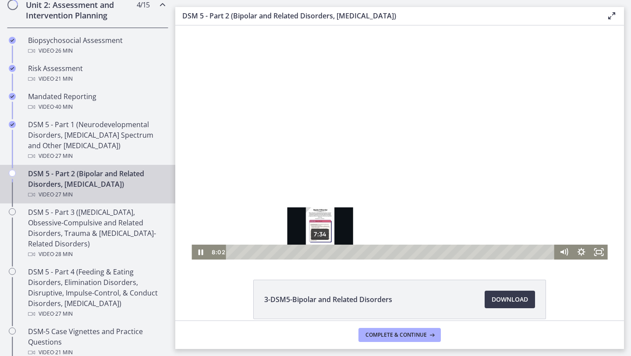 Image resolution: width=631 pixels, height=356 pixels. What do you see at coordinates (396, 335) in the screenshot?
I see `span: Complete & continue` at bounding box center [396, 335].